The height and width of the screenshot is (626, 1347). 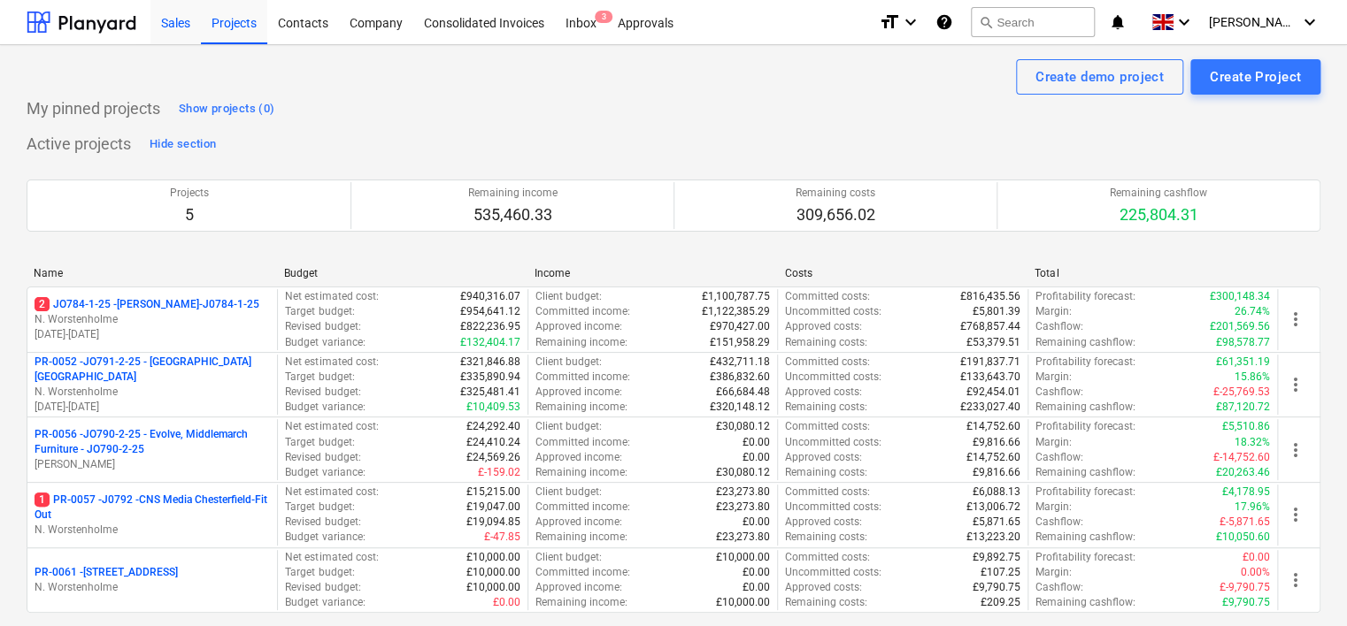 What do you see at coordinates (1255, 77) in the screenshot?
I see `div: Create Project` at bounding box center [1255, 77].